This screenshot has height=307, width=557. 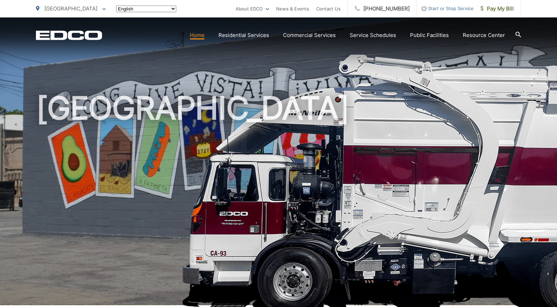 I want to click on a: Commercial Services, so click(x=309, y=35).